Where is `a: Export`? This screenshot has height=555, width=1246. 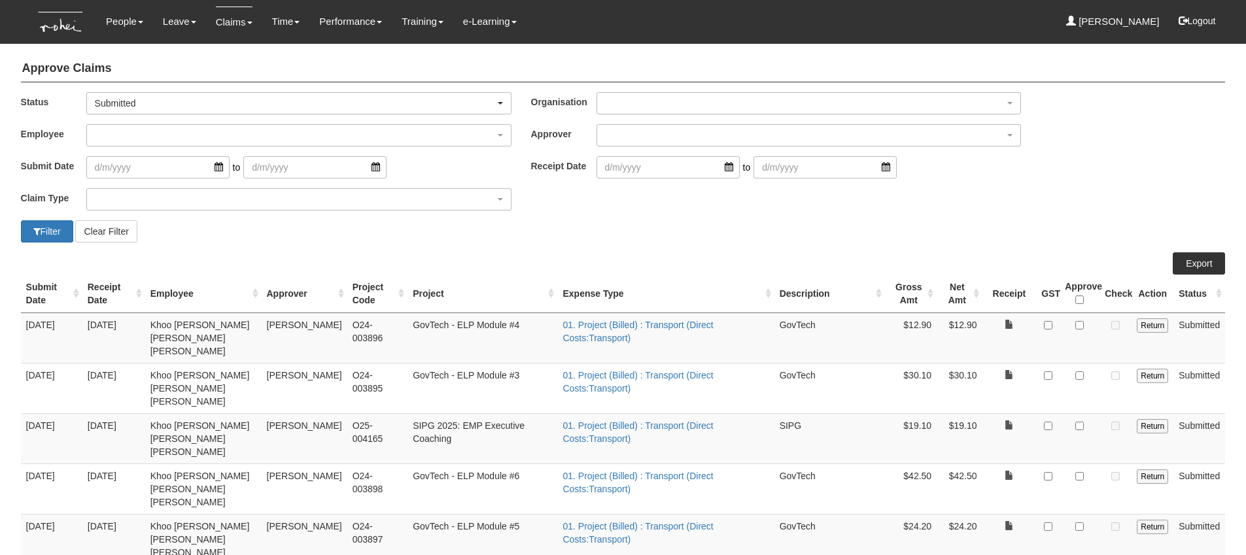 a: Export is located at coordinates (1199, 264).